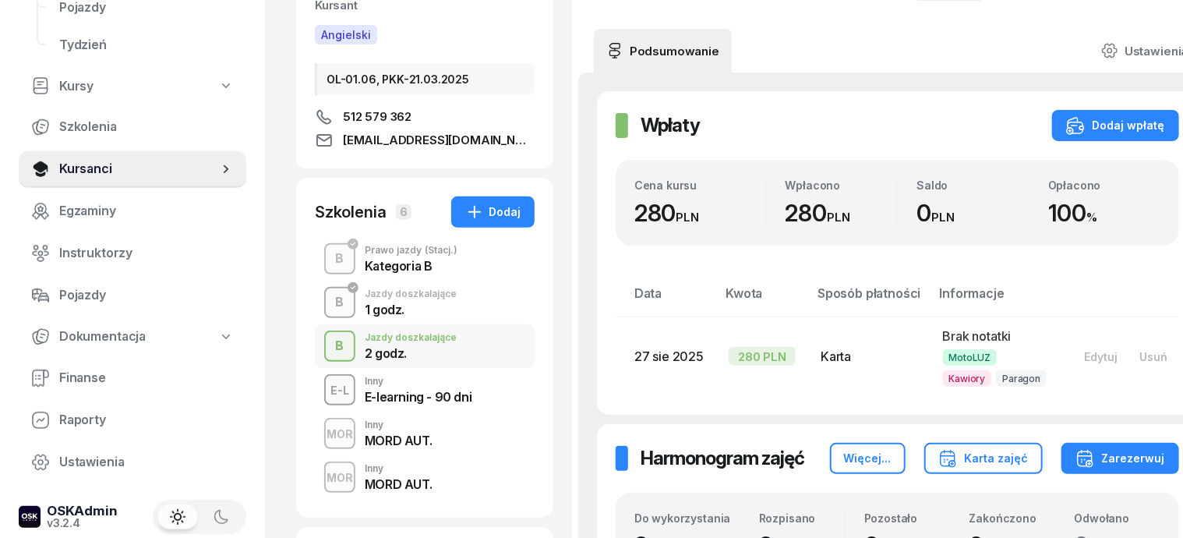 Image resolution: width=1183 pixels, height=538 pixels. Describe the element at coordinates (82, 523) in the screenshot. I see `div: v3.2.4` at that location.